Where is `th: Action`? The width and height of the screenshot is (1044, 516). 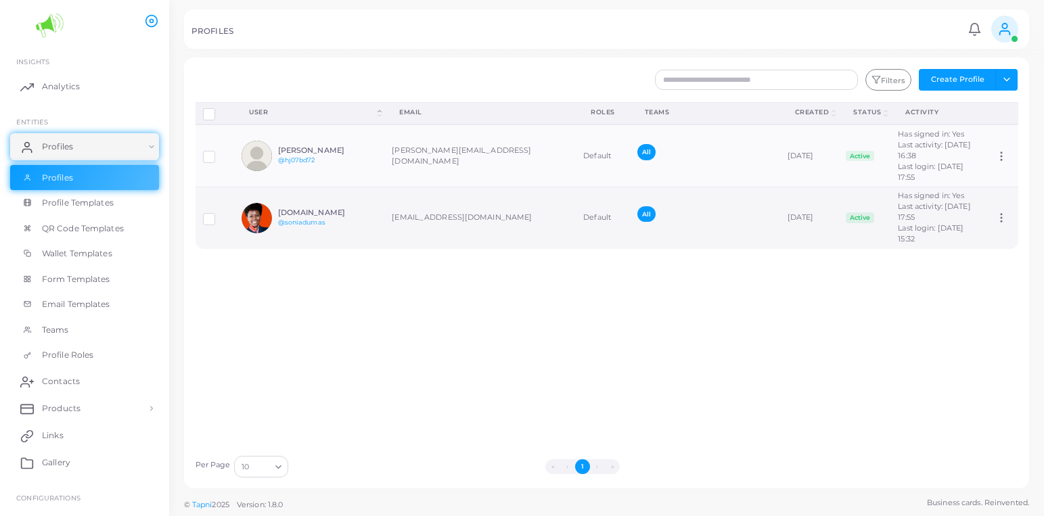 th: Action is located at coordinates (1003, 113).